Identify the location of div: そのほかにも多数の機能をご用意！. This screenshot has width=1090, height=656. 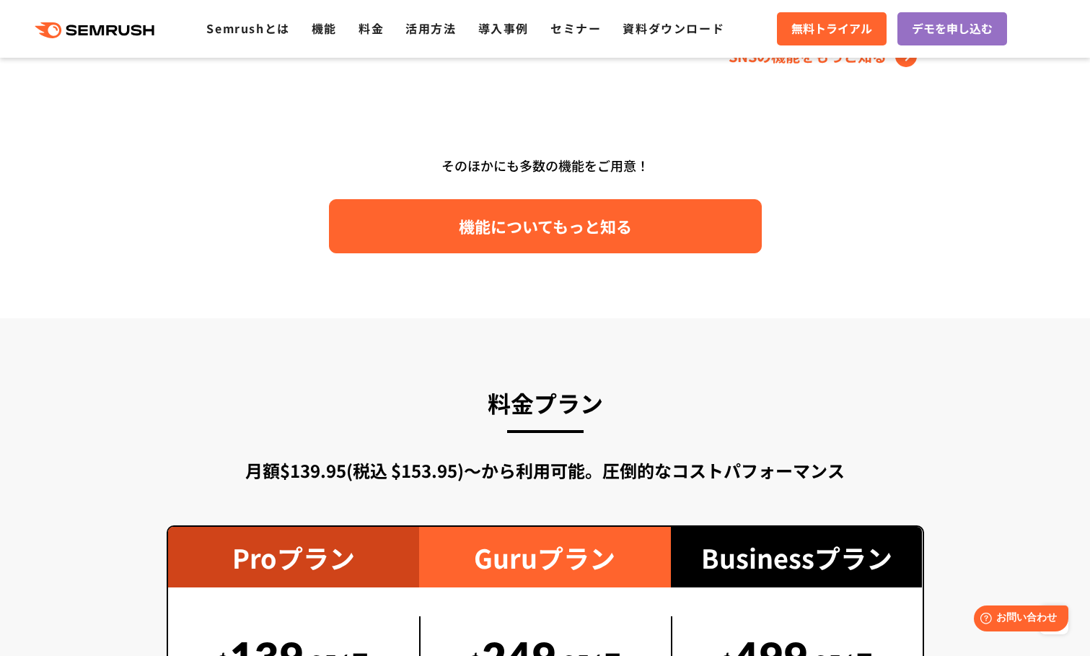
(545, 165).